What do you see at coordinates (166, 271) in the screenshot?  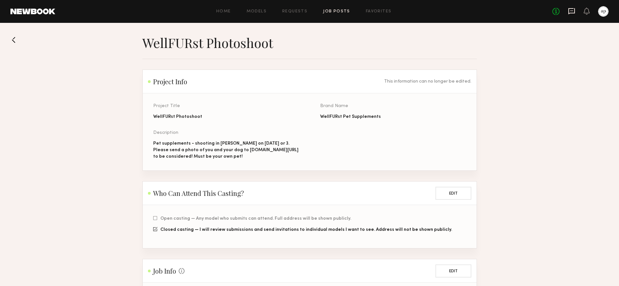 I see `h2: Job Info` at bounding box center [166, 271].